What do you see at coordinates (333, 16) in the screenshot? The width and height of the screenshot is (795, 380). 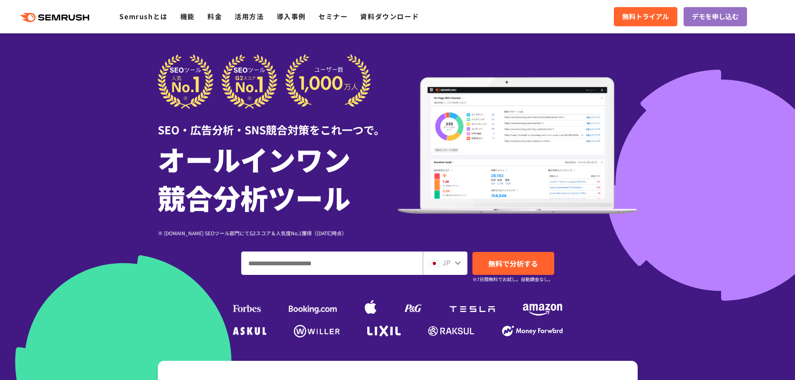 I see `a: セミナー` at bounding box center [333, 16].